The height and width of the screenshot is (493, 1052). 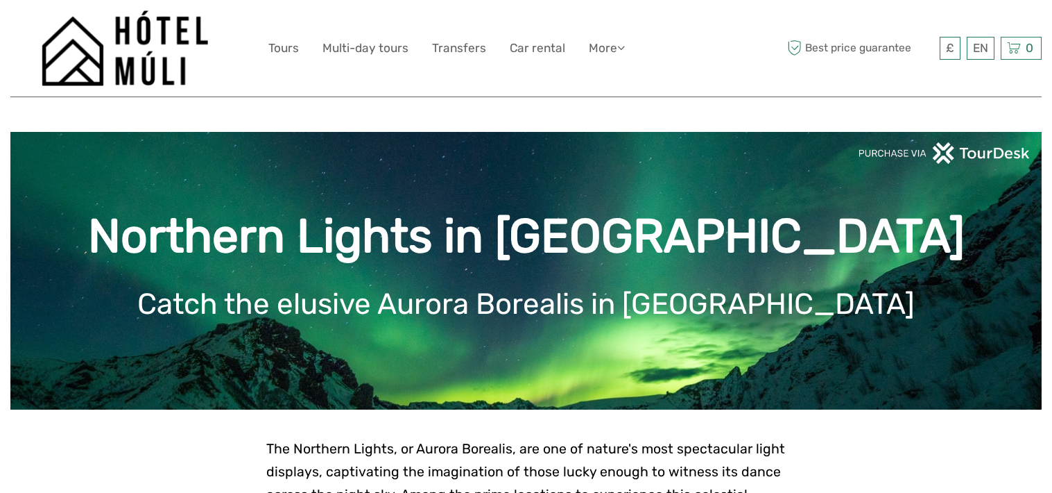 What do you see at coordinates (1030, 48) in the screenshot?
I see `span: 0` at bounding box center [1030, 48].